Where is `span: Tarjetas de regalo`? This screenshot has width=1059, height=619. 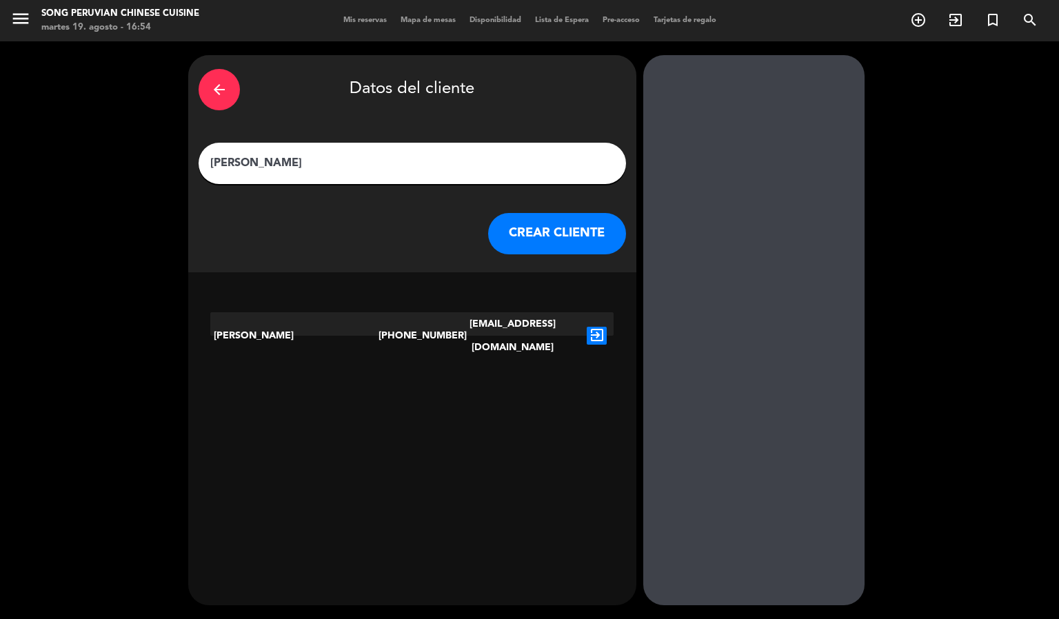 span: Tarjetas de regalo is located at coordinates (685, 20).